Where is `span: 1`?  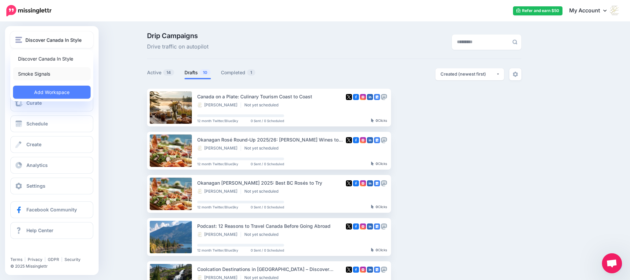 span: 1 is located at coordinates (251, 72).